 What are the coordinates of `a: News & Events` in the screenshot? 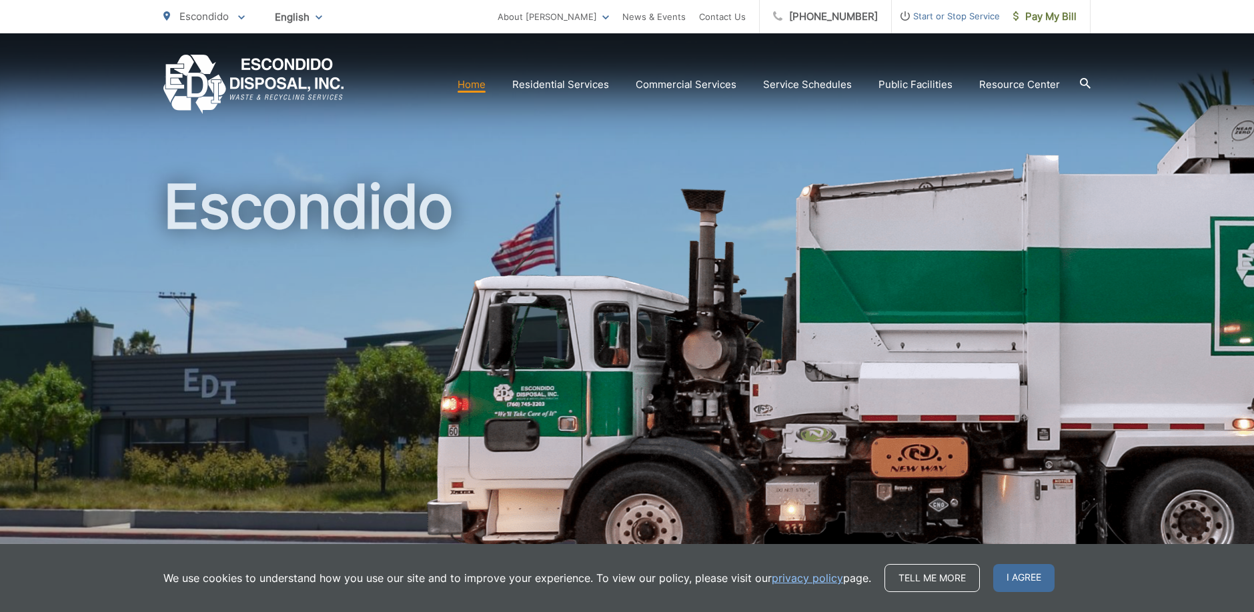 It's located at (654, 17).